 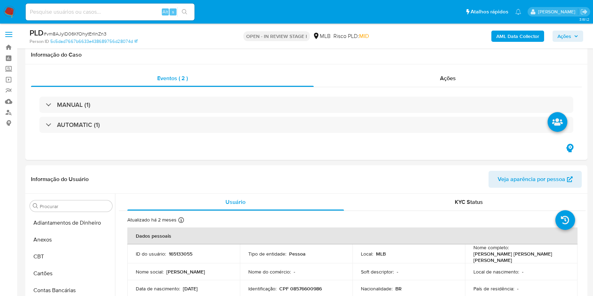 What do you see at coordinates (36, 206) in the screenshot?
I see `button: Procurar` at bounding box center [36, 206].